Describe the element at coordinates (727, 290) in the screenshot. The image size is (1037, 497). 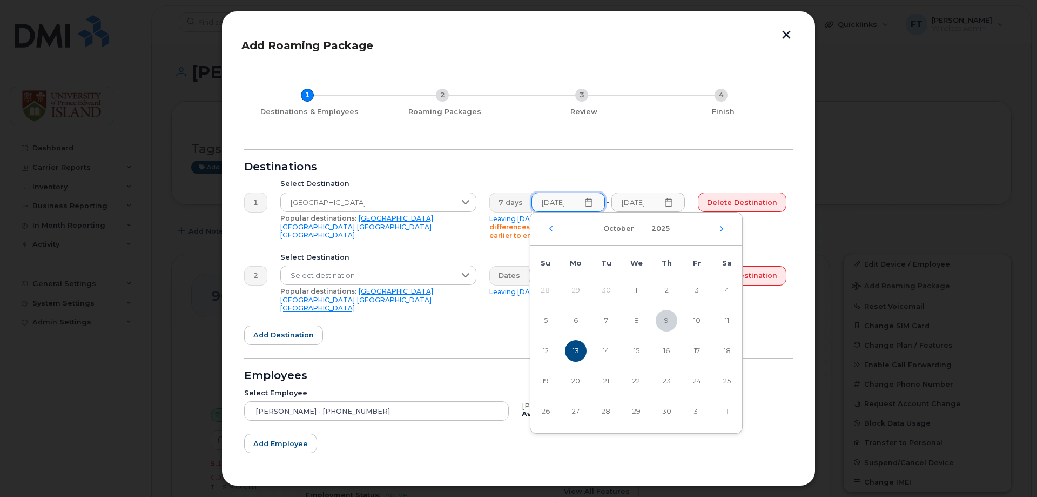
I see `span: 4` at that location.